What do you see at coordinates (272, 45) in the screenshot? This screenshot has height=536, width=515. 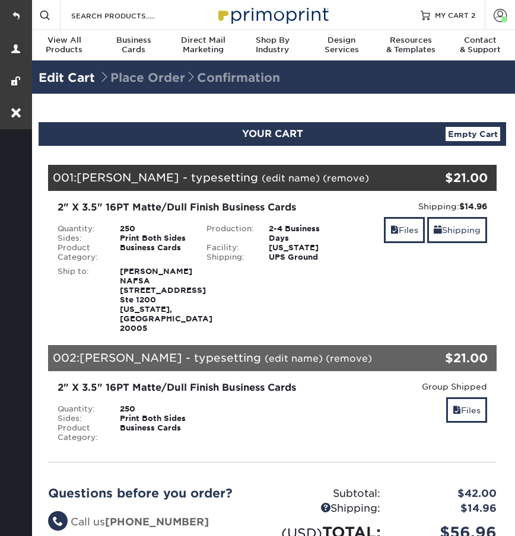 I see `div: Industry` at bounding box center [272, 45].